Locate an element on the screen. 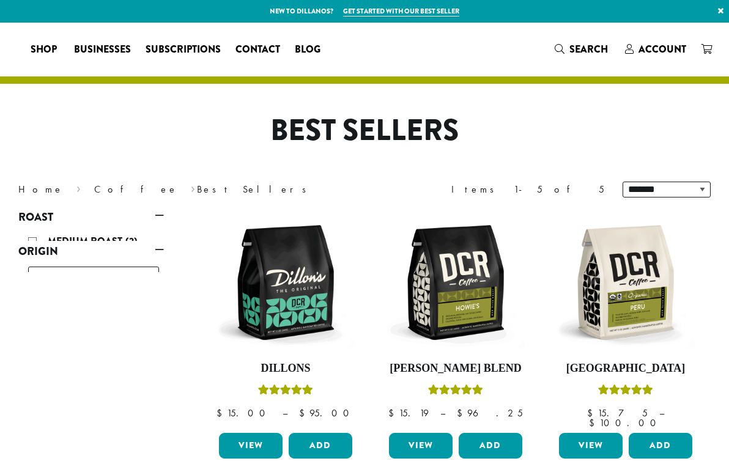 This screenshot has height=461, width=729. a: Home is located at coordinates (41, 189).